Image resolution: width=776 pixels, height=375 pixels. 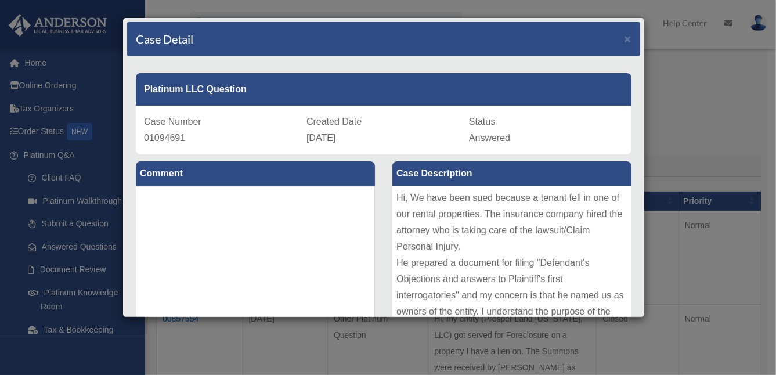 I want to click on button: Close, so click(x=627, y=38).